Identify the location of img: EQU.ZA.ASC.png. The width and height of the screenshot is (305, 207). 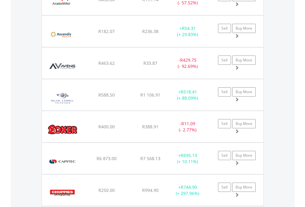
(62, 34).